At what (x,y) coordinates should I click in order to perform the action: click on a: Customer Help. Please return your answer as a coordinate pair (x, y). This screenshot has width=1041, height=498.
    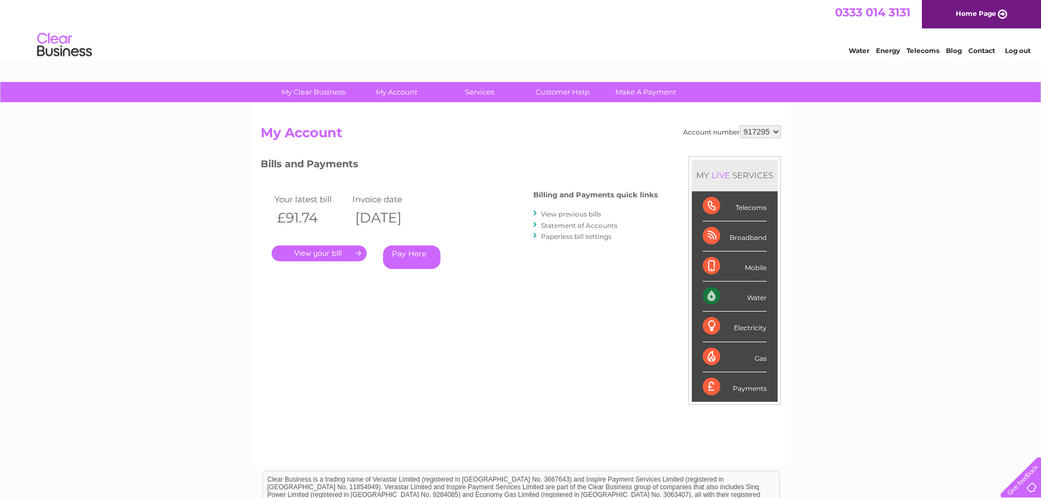
    Looking at the image, I should click on (562, 92).